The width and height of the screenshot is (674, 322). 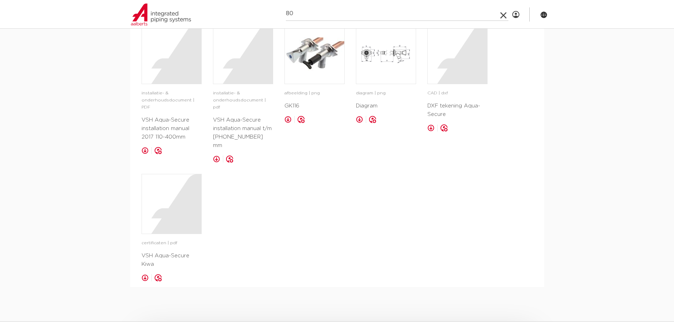 What do you see at coordinates (386, 54) in the screenshot?
I see `img: image for Diagram` at bounding box center [386, 54].